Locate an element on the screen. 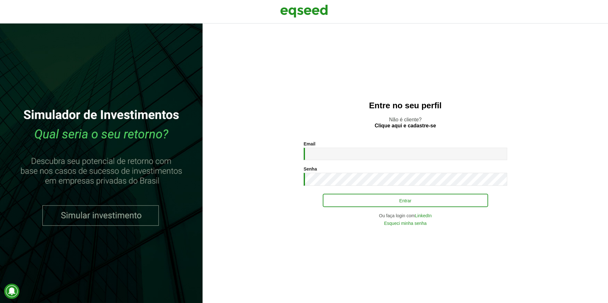 The image size is (608, 303). a: Esqueci minha senha is located at coordinates (405, 223).